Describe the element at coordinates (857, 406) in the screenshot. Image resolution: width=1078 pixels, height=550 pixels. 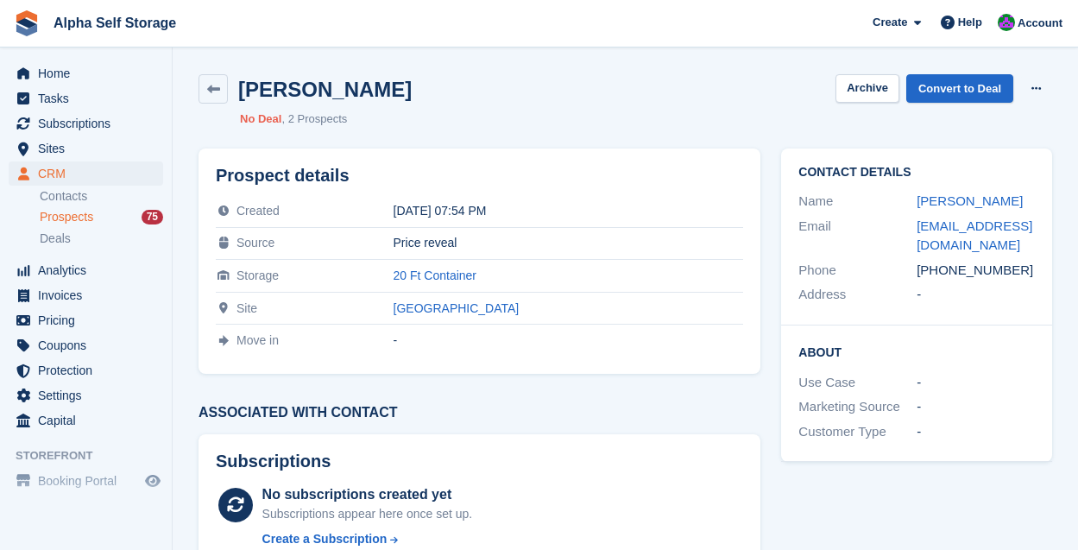
I see `div: Marketing Source` at that location.